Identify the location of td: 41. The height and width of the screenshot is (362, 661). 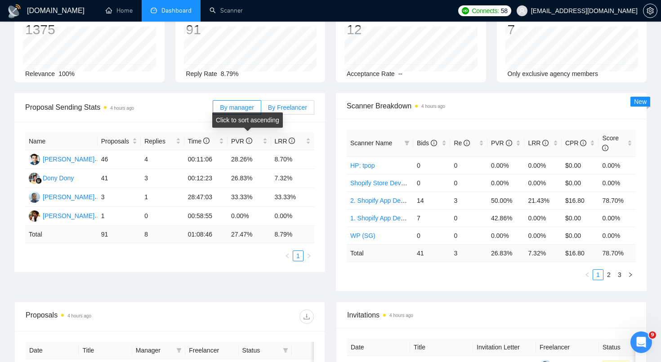
(432, 253).